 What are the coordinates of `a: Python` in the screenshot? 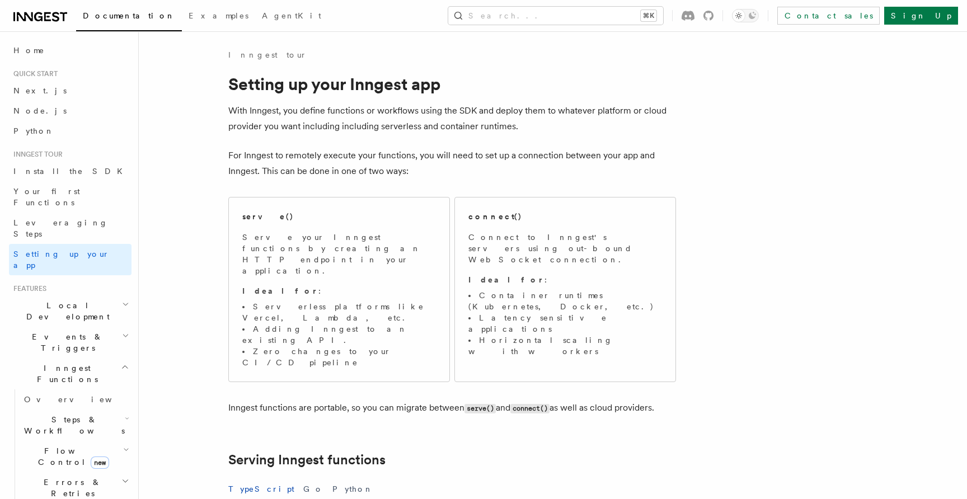 It's located at (70, 131).